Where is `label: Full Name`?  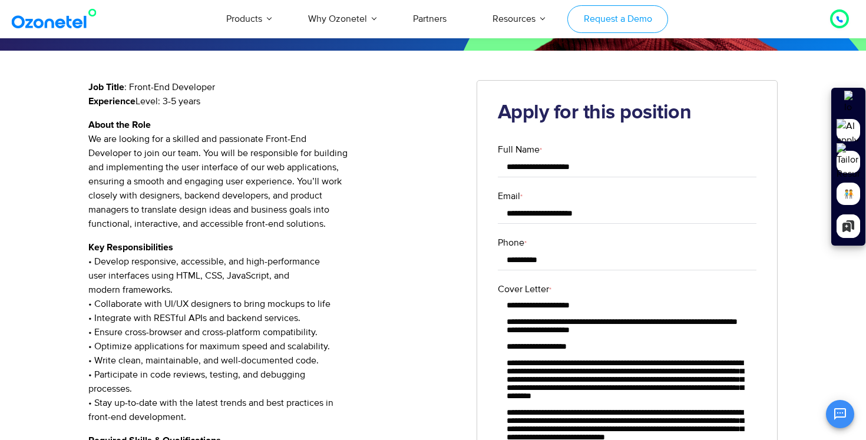 label: Full Name is located at coordinates (628, 150).